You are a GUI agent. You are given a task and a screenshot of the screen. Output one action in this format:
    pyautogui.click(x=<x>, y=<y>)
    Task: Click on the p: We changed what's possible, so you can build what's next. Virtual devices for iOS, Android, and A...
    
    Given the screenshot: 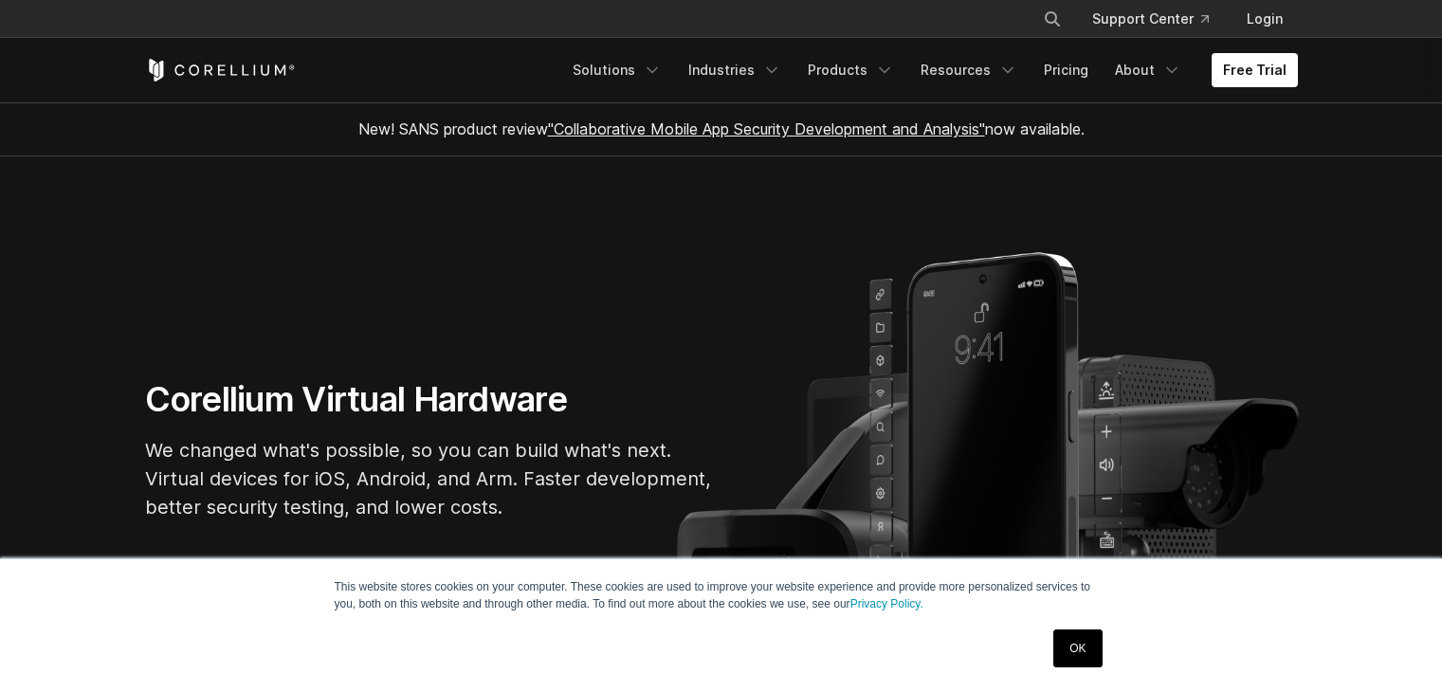 What is the action you would take?
    pyautogui.click(x=429, y=479)
    